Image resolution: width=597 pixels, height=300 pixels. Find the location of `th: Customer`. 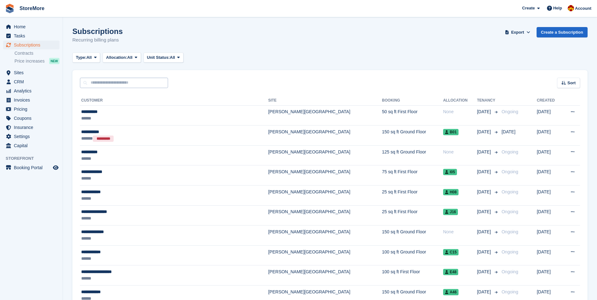

th: Customer is located at coordinates (174, 101).